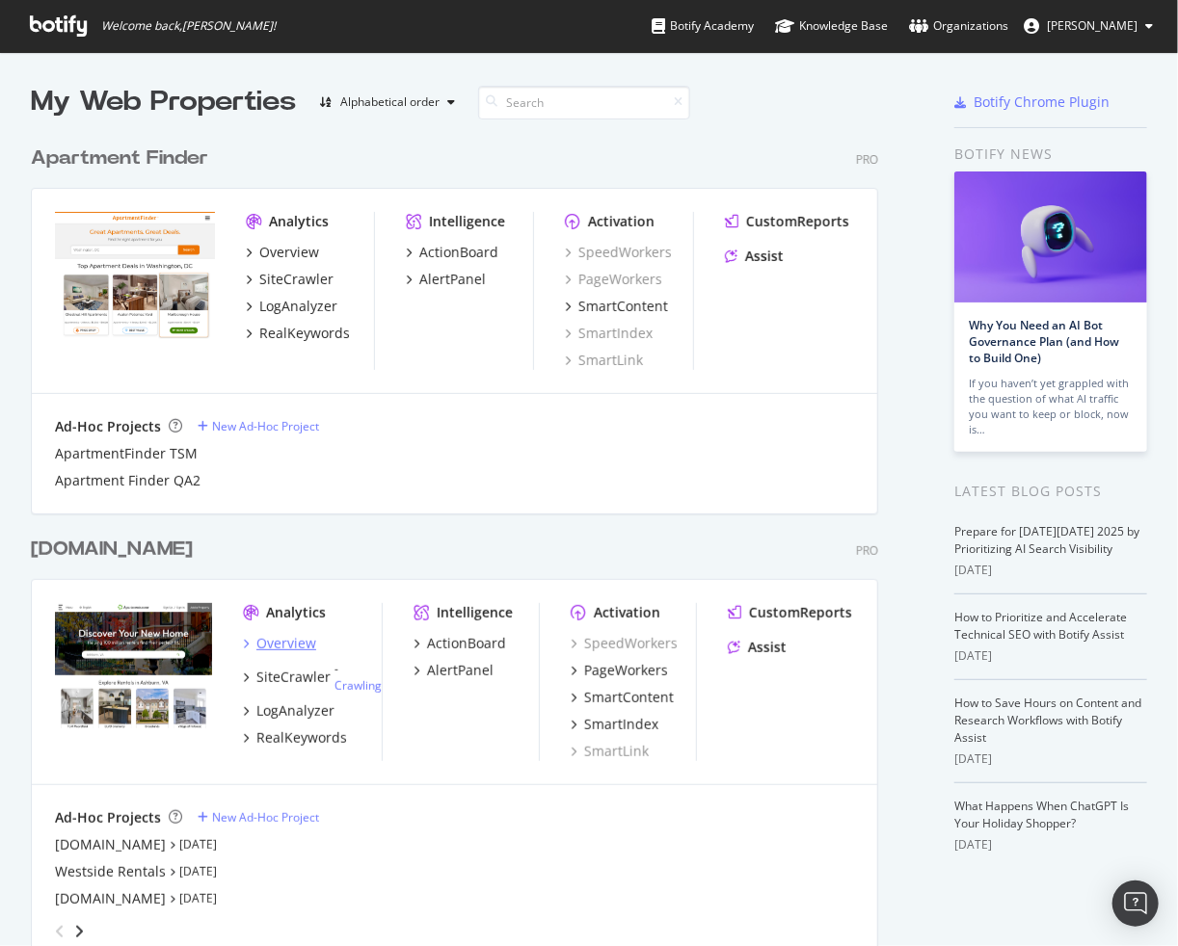 The height and width of the screenshot is (946, 1178). What do you see at coordinates (1135, 904) in the screenshot?
I see `div: Open Intercom Messenger` at bounding box center [1135, 904].